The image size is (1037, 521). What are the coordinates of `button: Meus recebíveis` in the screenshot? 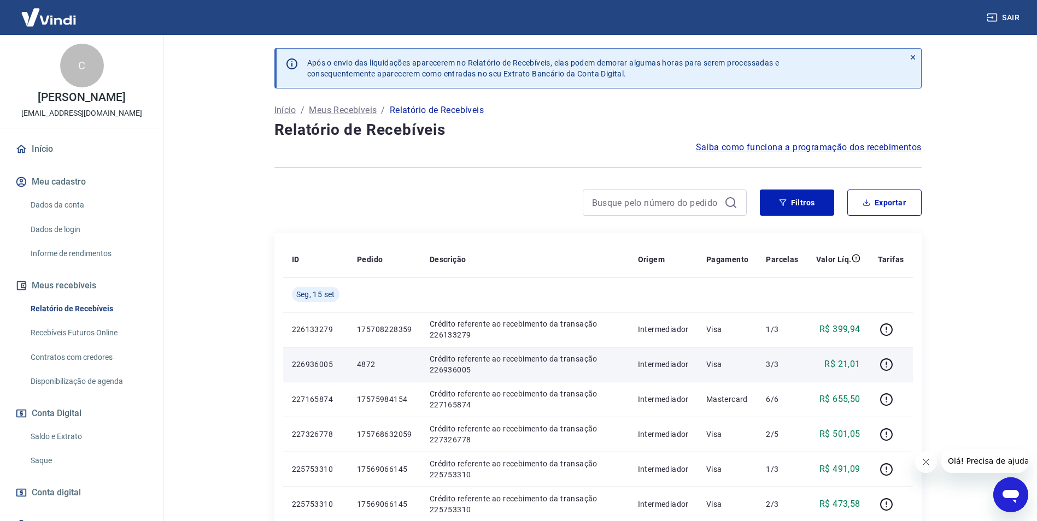 It's located at (81, 286).